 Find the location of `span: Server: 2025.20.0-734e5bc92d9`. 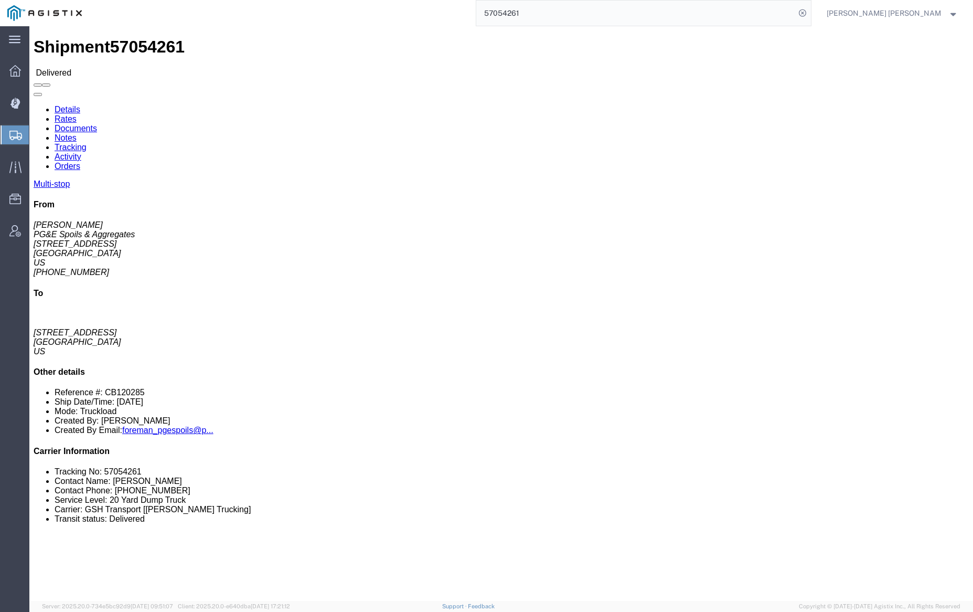

span: Server: 2025.20.0-734e5bc92d9 is located at coordinates (108, 606).